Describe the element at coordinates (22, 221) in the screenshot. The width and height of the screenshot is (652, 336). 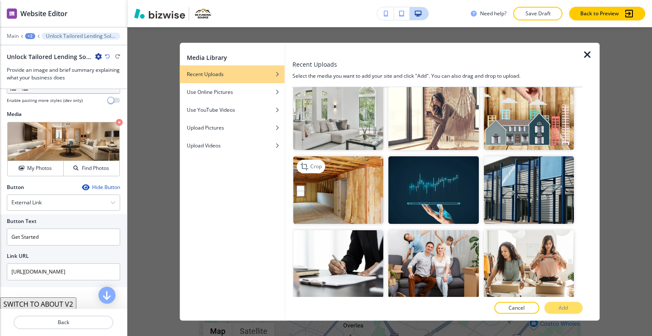
I see `h2: Button Text` at that location.